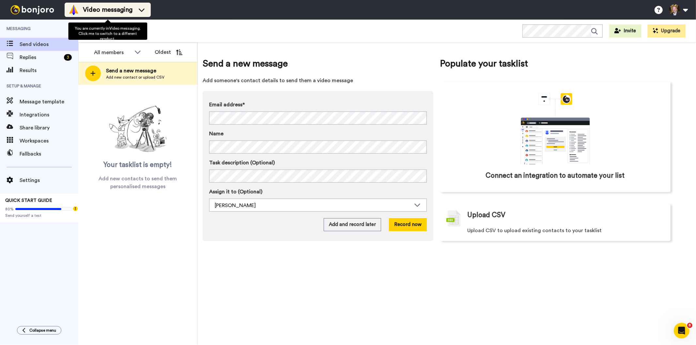 This screenshot has height=345, width=696. I want to click on div: Tooltip anchor, so click(75, 209).